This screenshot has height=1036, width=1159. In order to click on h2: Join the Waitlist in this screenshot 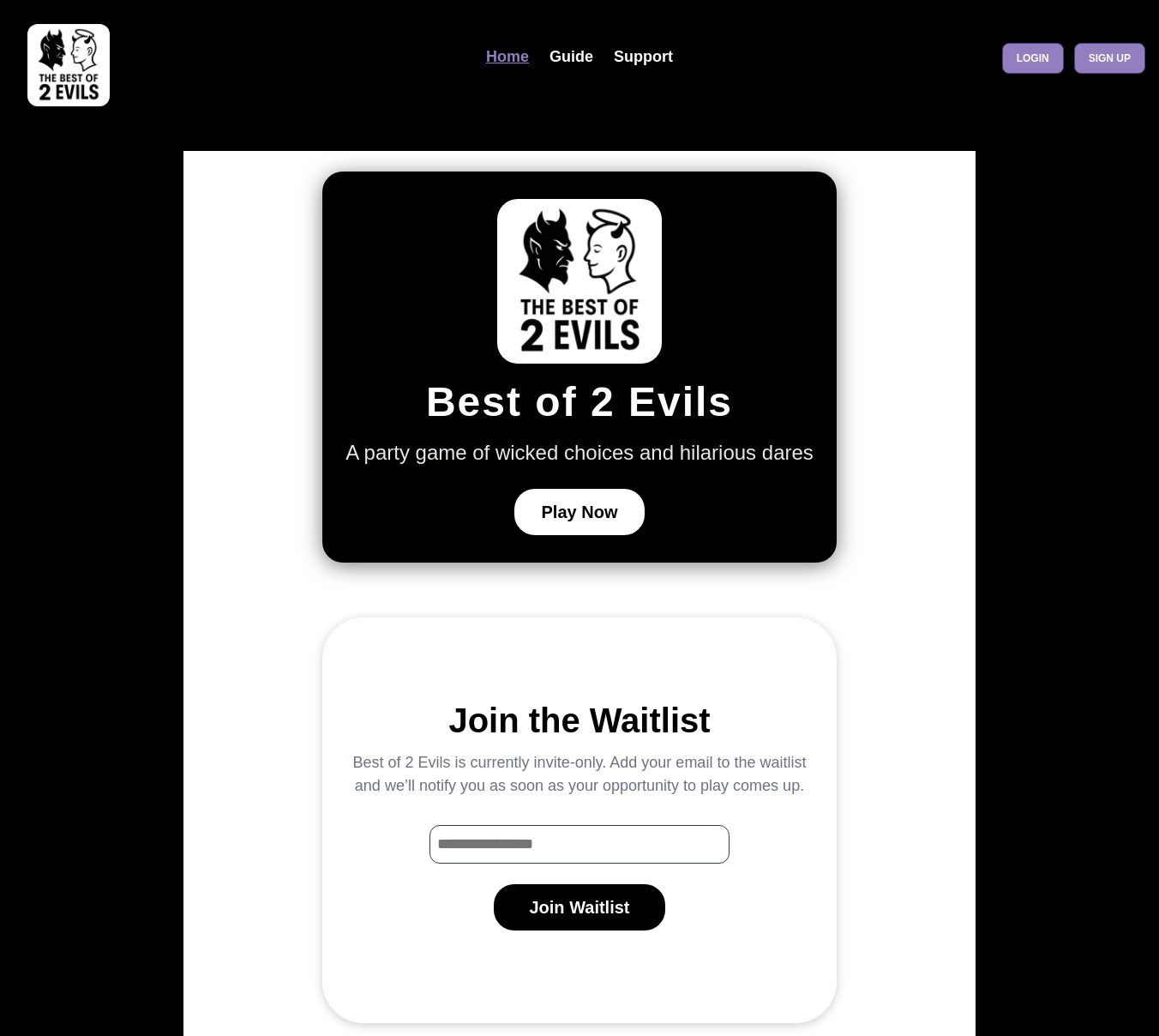, I will do `click(579, 720)`.